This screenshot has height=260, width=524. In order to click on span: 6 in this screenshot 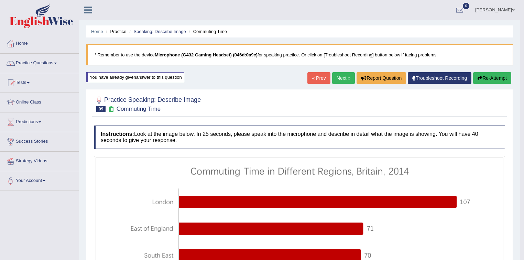, I will do `click(466, 6)`.